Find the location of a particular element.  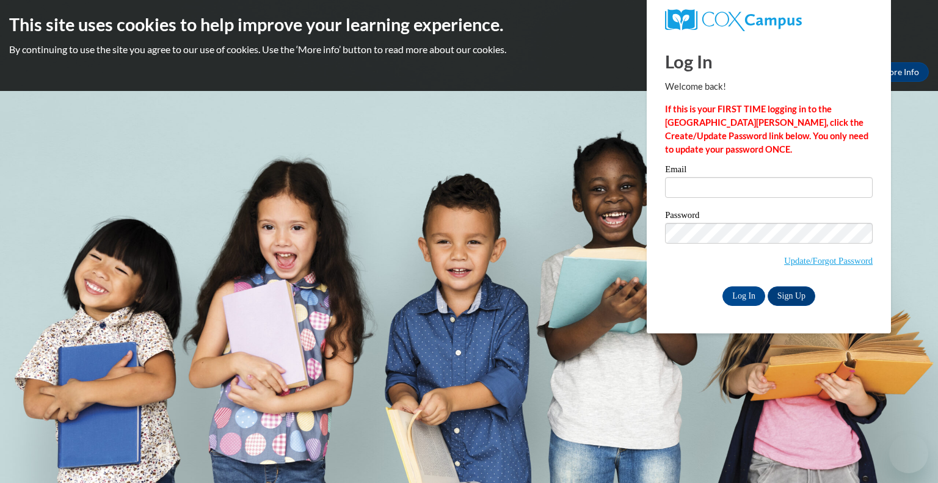

label: Password is located at coordinates (769, 217).